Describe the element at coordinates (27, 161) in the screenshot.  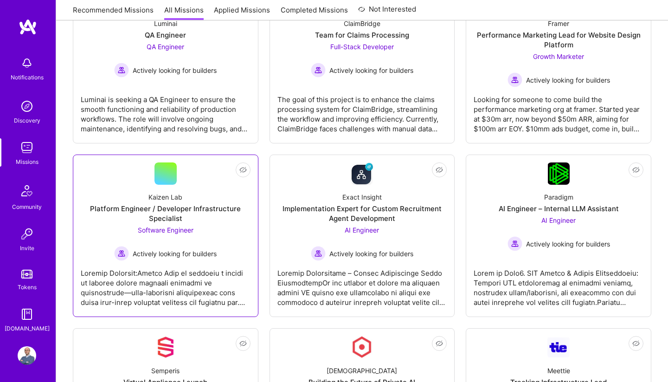
I see `div: Missions` at that location.